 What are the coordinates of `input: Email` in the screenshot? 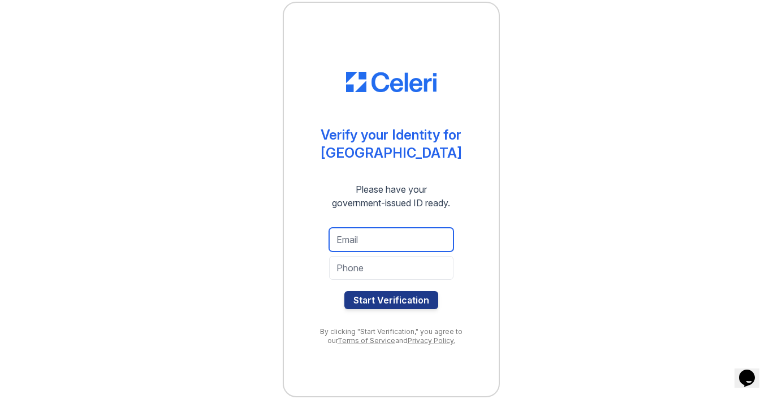 It's located at (391, 240).